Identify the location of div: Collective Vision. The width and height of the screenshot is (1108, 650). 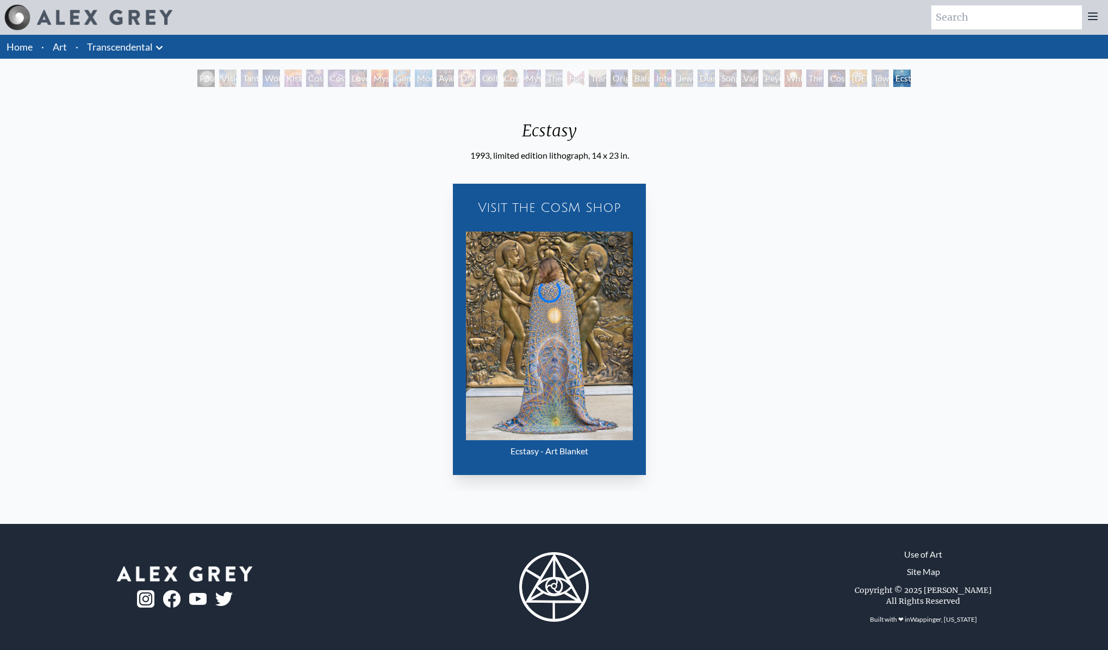
(489, 78).